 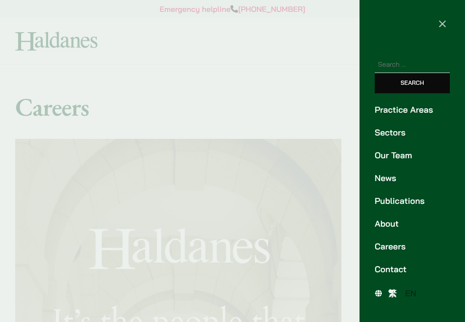 I want to click on a: 繁, so click(x=393, y=293).